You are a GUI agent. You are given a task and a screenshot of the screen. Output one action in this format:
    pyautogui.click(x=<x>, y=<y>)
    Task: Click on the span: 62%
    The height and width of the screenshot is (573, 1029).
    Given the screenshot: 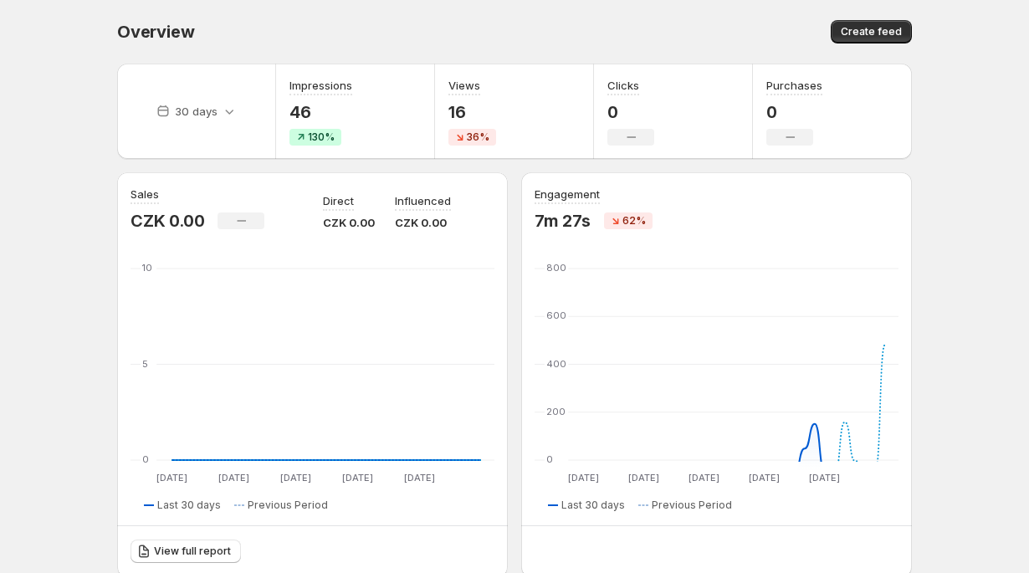 What is the action you would take?
    pyautogui.click(x=634, y=221)
    